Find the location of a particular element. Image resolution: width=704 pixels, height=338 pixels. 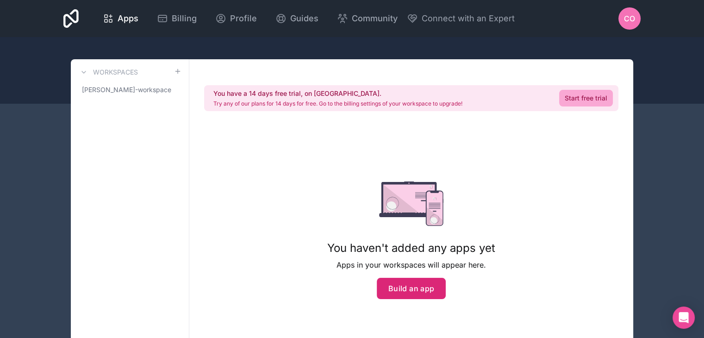

button: Connect with an Expert is located at coordinates (461, 19).